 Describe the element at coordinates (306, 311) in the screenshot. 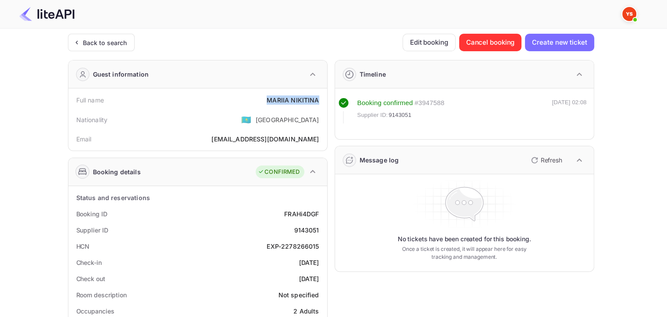

I see `div: 2 Adults` at that location.